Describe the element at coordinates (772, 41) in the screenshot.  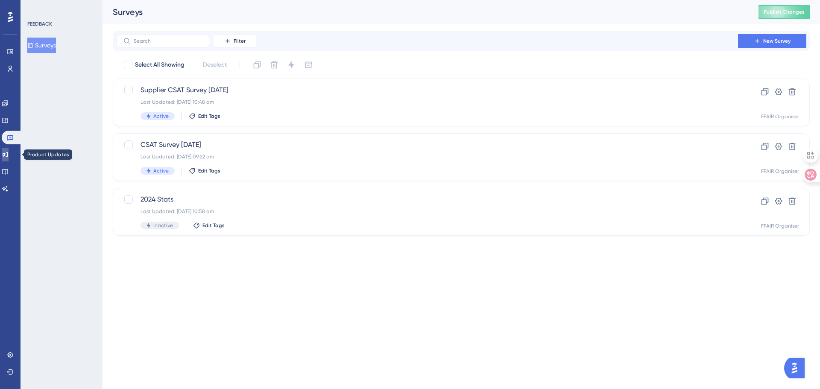
I see `button: New Survey` at that location.